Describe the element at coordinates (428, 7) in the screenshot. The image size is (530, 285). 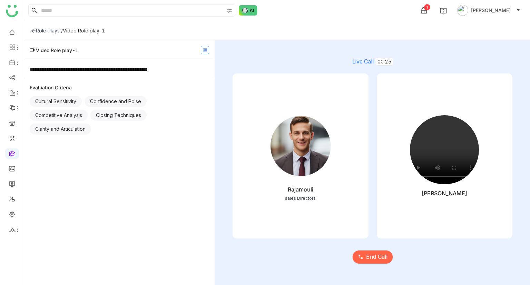
I see `div: 1` at that location.